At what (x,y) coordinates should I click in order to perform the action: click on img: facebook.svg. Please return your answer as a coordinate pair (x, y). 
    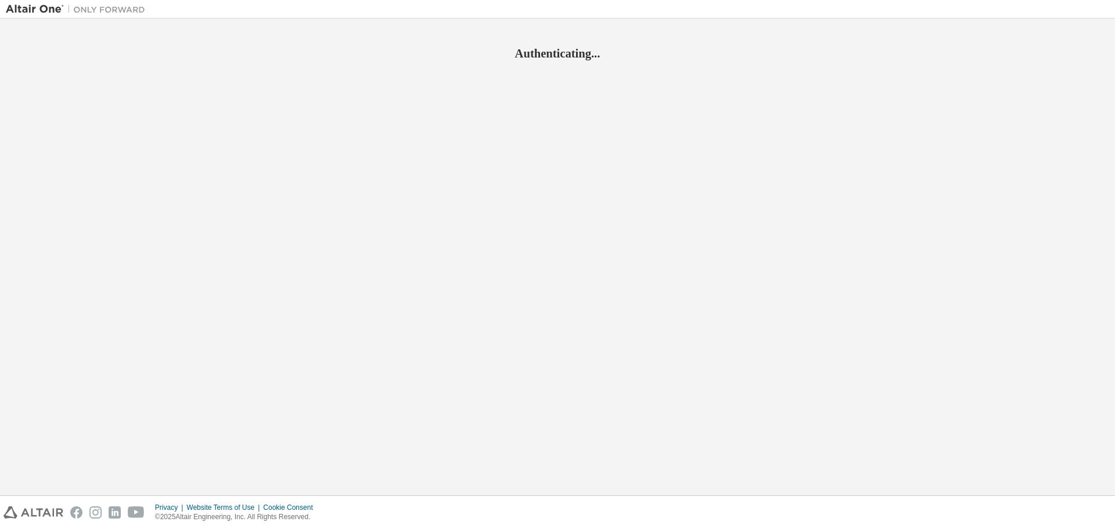
    Looking at the image, I should click on (76, 512).